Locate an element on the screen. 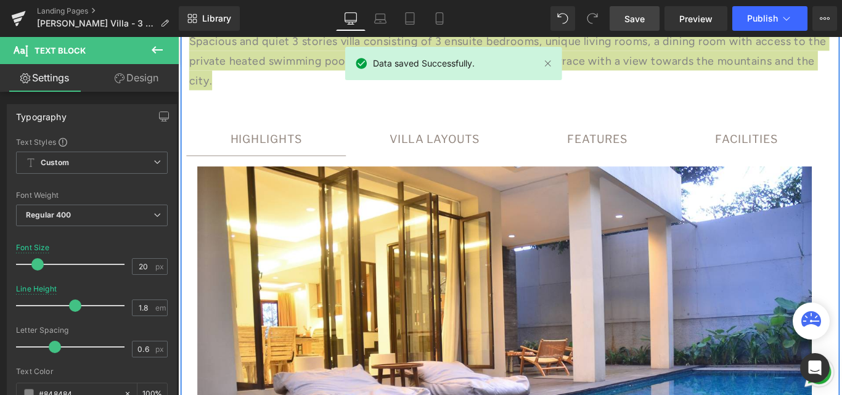 The height and width of the screenshot is (395, 842). a: Mobile is located at coordinates (440, 19).